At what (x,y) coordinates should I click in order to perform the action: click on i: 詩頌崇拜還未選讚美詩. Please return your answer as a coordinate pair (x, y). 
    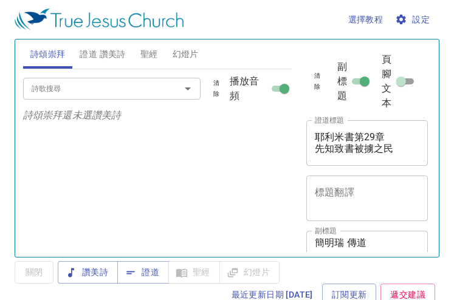
    Looking at the image, I should click on (72, 115).